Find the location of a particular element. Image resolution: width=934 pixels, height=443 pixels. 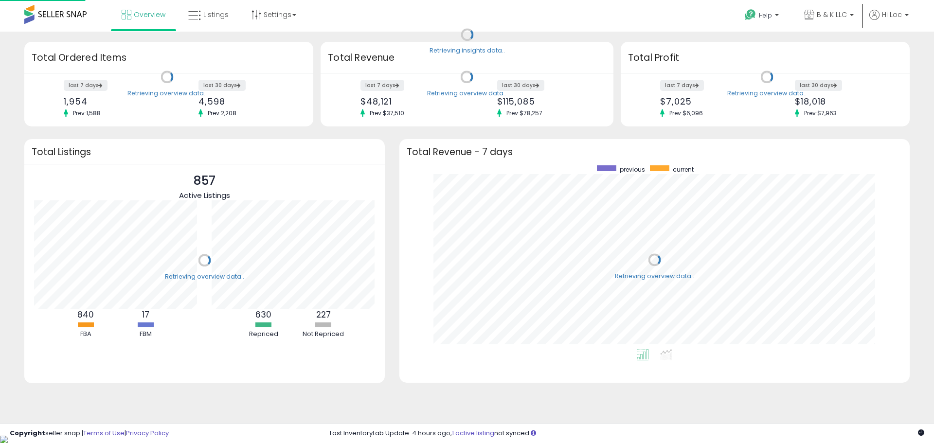

div: seller snap | | is located at coordinates (89, 433).